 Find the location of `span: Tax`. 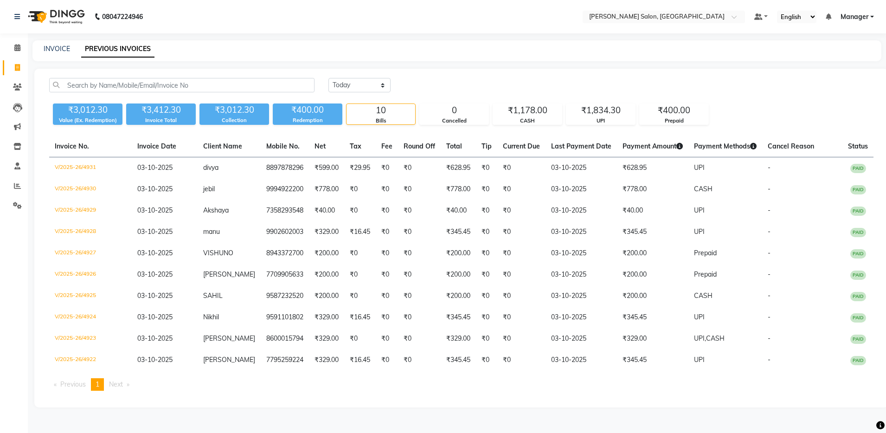

span: Tax is located at coordinates (355, 146).